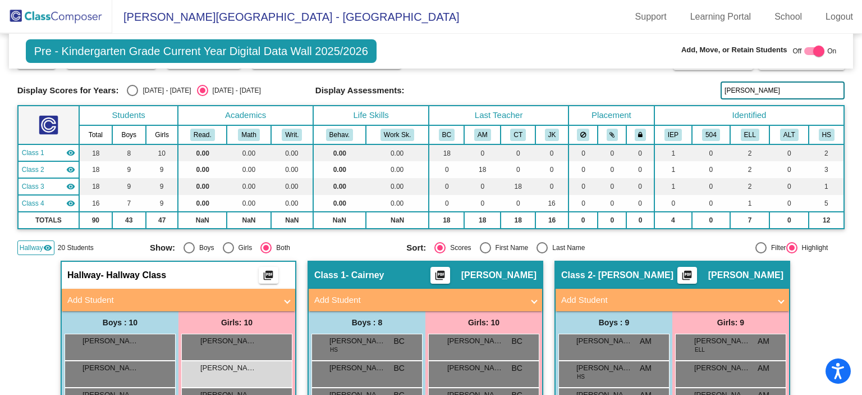 Image resolution: width=862 pixels, height=395 pixels. I want to click on span: Class 2, so click(33, 170).